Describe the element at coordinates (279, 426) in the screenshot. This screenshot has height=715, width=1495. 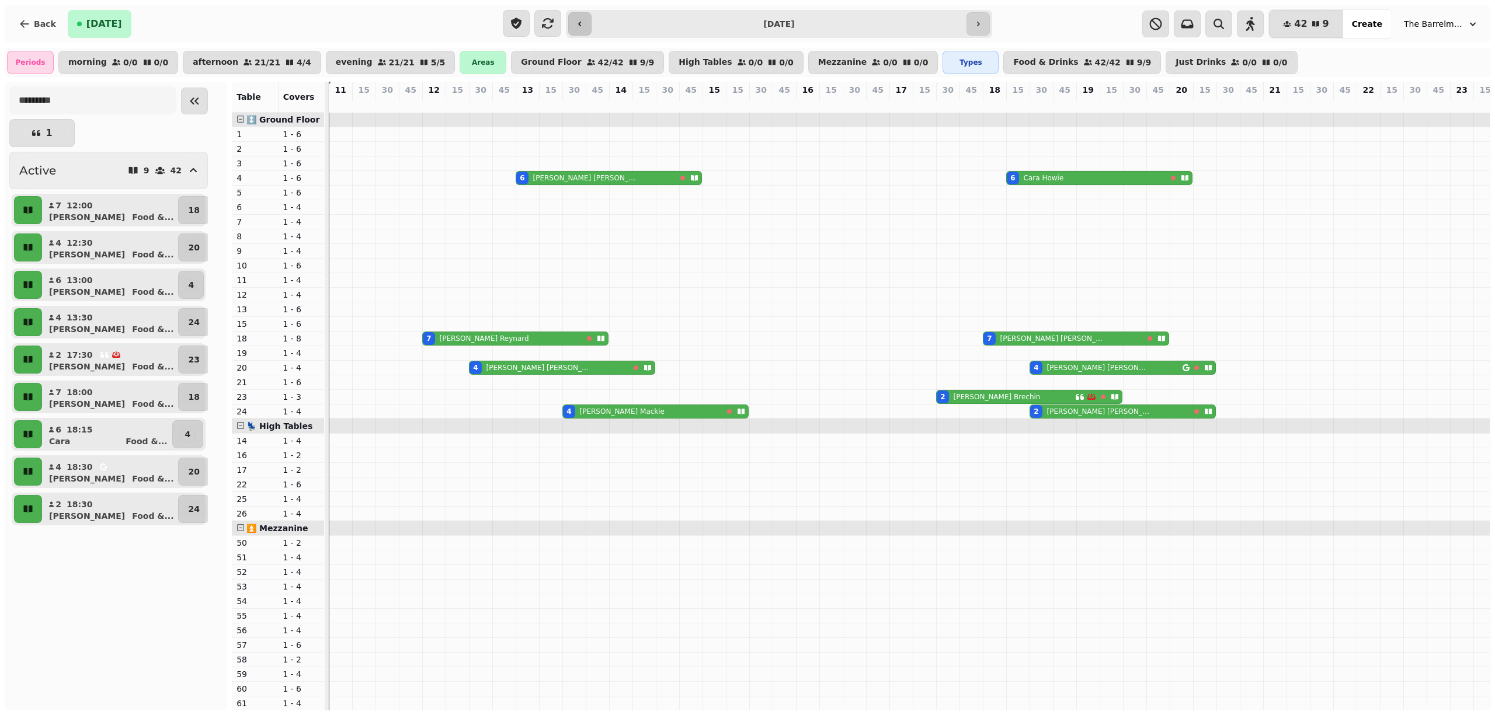
I see `span: 💺 High Tables` at that location.